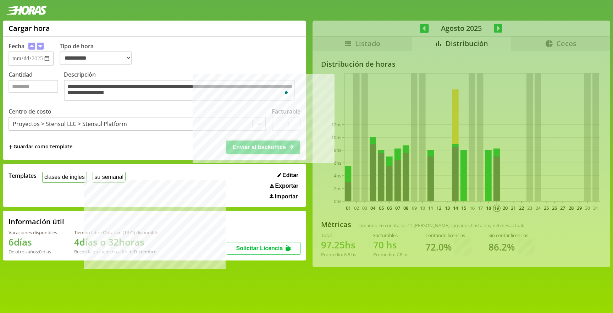 This screenshot has height=313, width=613. Describe the element at coordinates (96, 58) in the screenshot. I see `select: Tipo de hora` at that location.